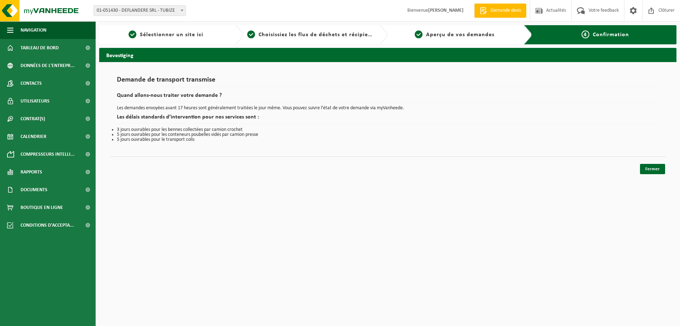 The width and height of the screenshot is (680, 326). I want to click on span: Aperçu de vos demandes, so click(460, 35).